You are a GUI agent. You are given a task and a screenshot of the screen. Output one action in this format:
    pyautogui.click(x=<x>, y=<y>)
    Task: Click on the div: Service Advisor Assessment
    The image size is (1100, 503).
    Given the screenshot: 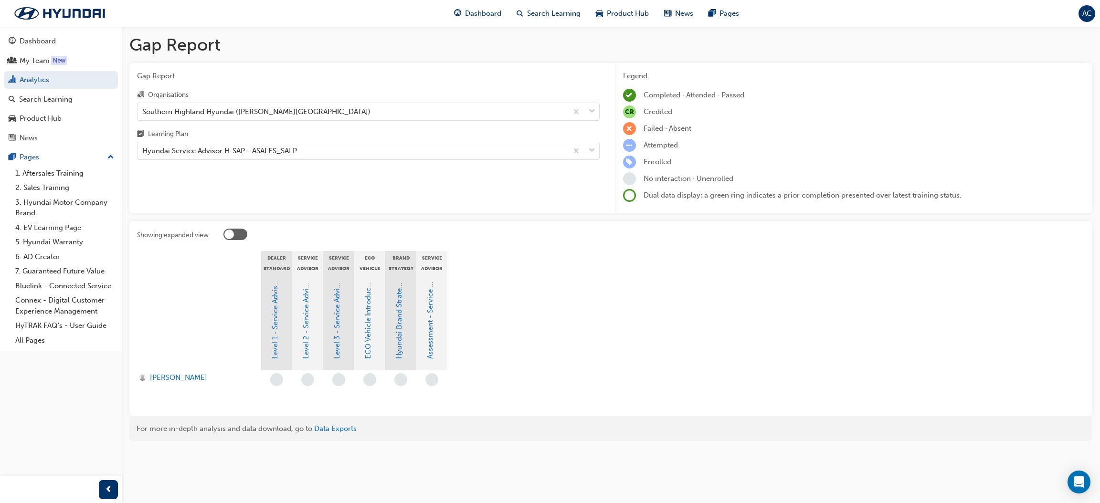 What is the action you would take?
    pyautogui.click(x=431, y=263)
    